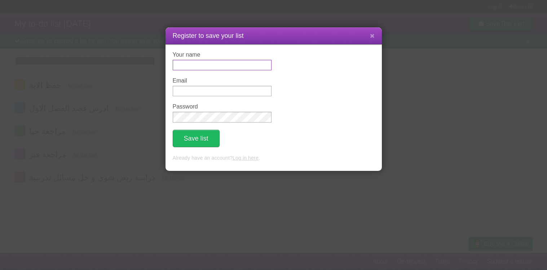  What do you see at coordinates (222, 81) in the screenshot?
I see `label: Email` at bounding box center [222, 81].